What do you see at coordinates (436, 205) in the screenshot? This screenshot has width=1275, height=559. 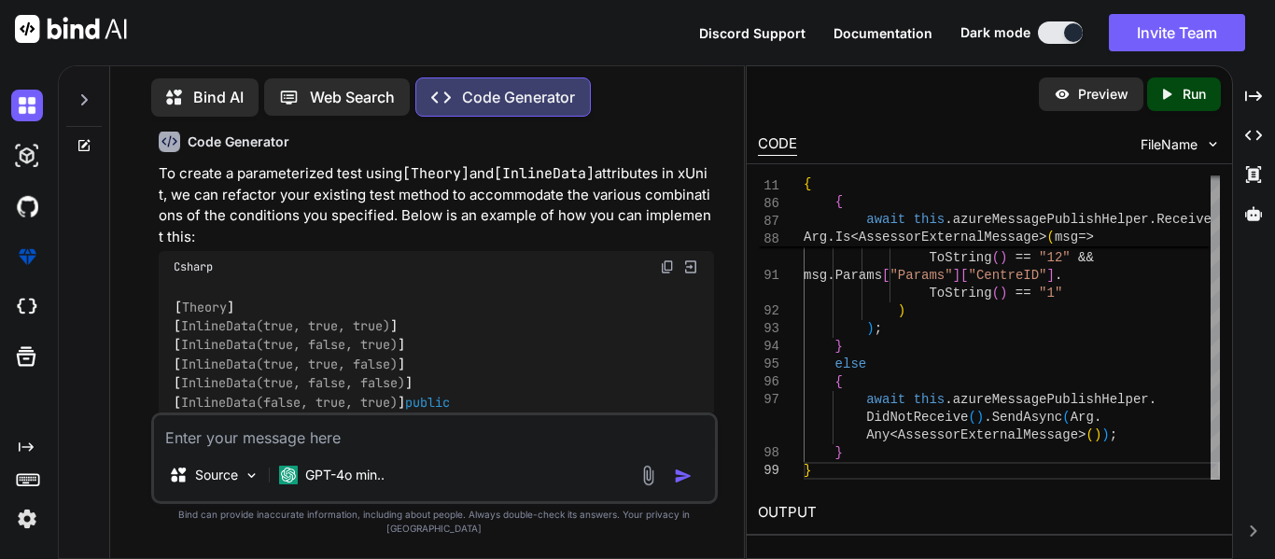 I see `p: To create a parameterized test using and attributes in xUnit, we can refactor your existing test ...` at bounding box center [436, 205].